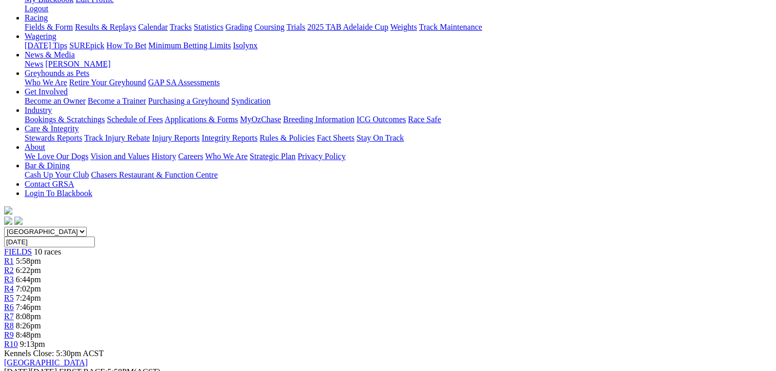 Image resolution: width=776 pixels, height=371 pixels. What do you see at coordinates (322, 156) in the screenshot?
I see `a: Privacy Policy` at bounding box center [322, 156].